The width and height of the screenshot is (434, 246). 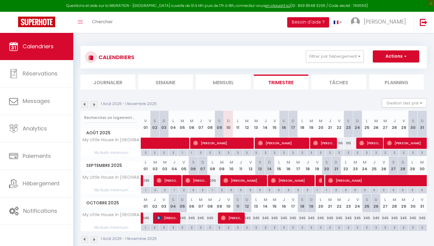 I want to click on a: en cliquant ici, so click(x=278, y=5).